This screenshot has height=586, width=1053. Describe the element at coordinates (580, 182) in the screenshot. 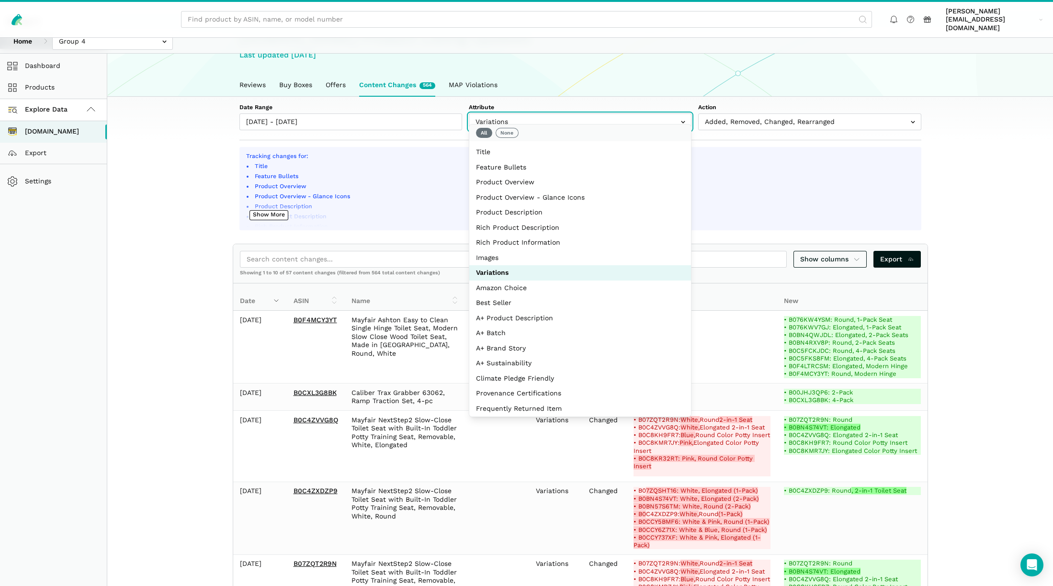

I see `button: Product Overview` at that location.